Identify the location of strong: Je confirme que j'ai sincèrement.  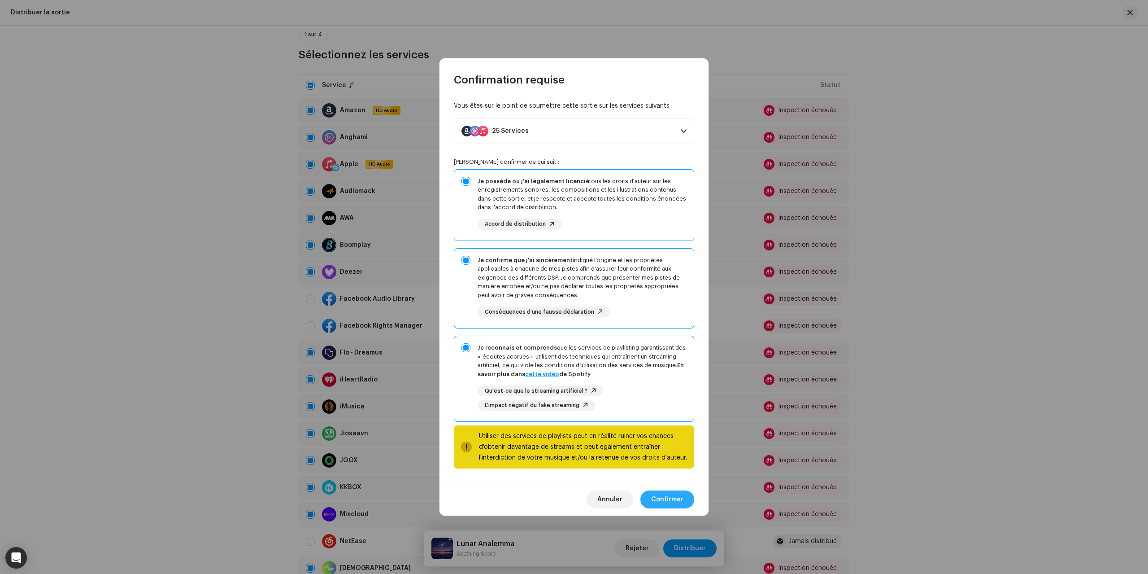
(525, 260).